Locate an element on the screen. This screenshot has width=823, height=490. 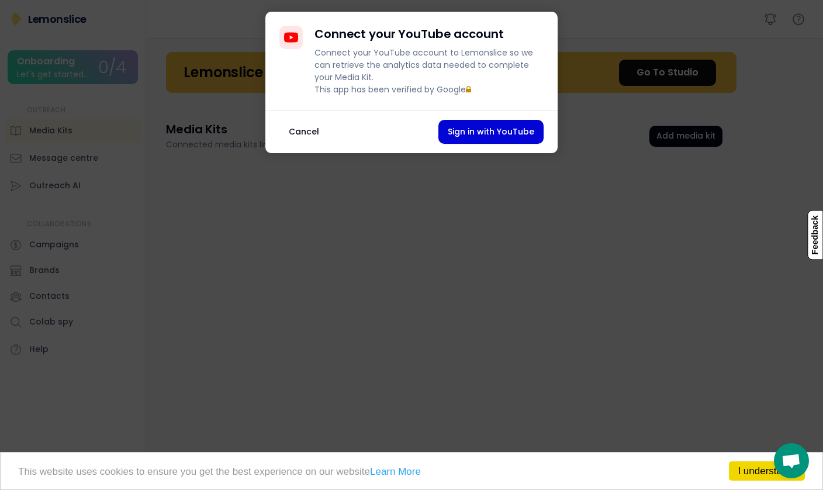
a: I understand! is located at coordinates (766, 470).